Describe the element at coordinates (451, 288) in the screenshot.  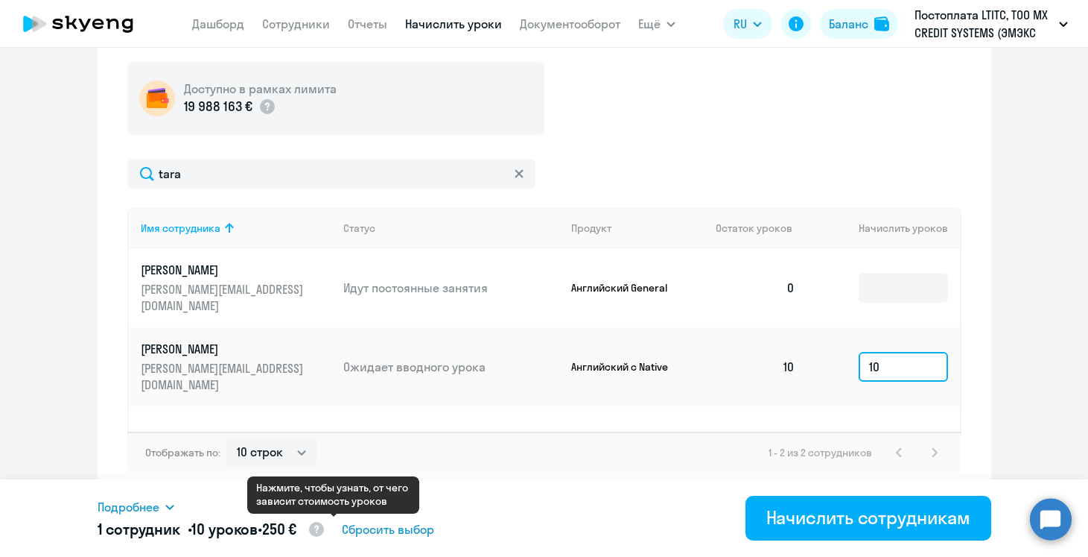
I see `p: Идут постоянные занятия` at that location.